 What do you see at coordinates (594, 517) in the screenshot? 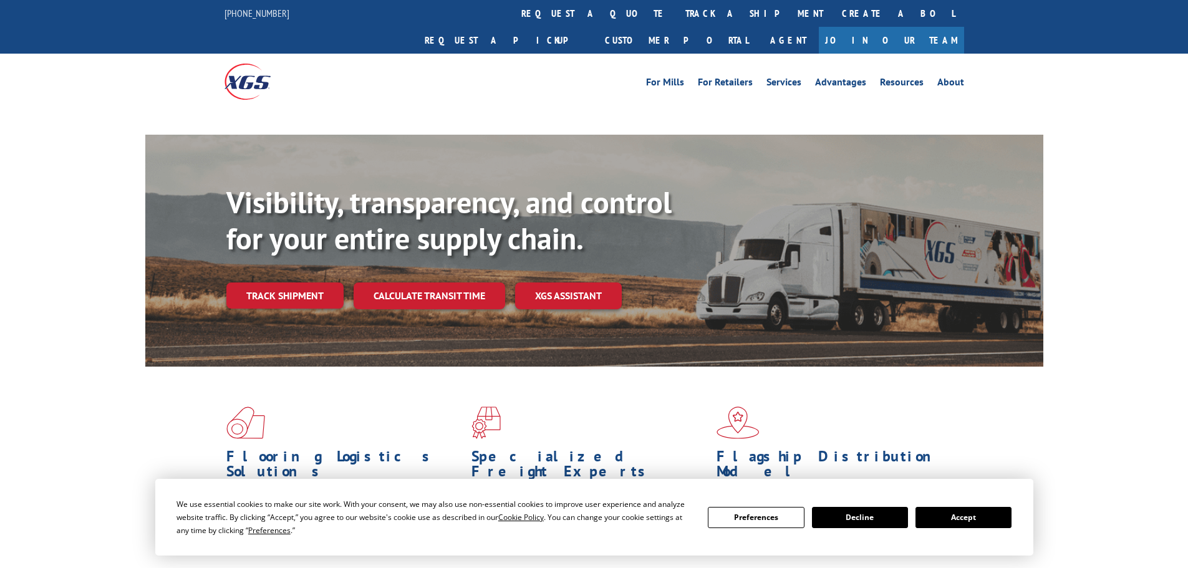
I see `div: Cookie Consent Prompt` at bounding box center [594, 517].